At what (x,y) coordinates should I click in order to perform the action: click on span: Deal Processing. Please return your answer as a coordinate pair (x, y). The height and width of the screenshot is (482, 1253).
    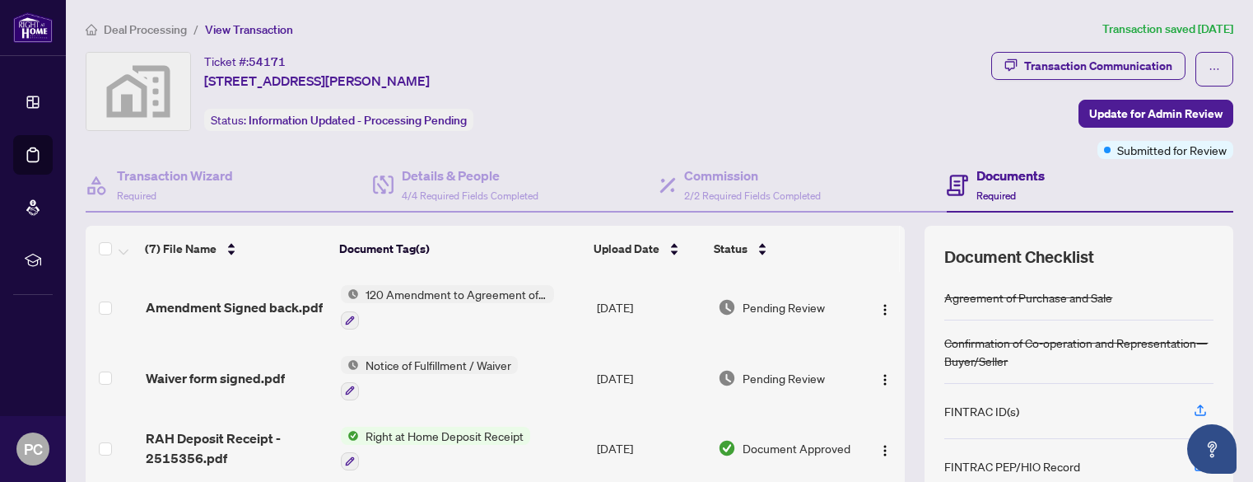
    Looking at the image, I should click on (145, 30).